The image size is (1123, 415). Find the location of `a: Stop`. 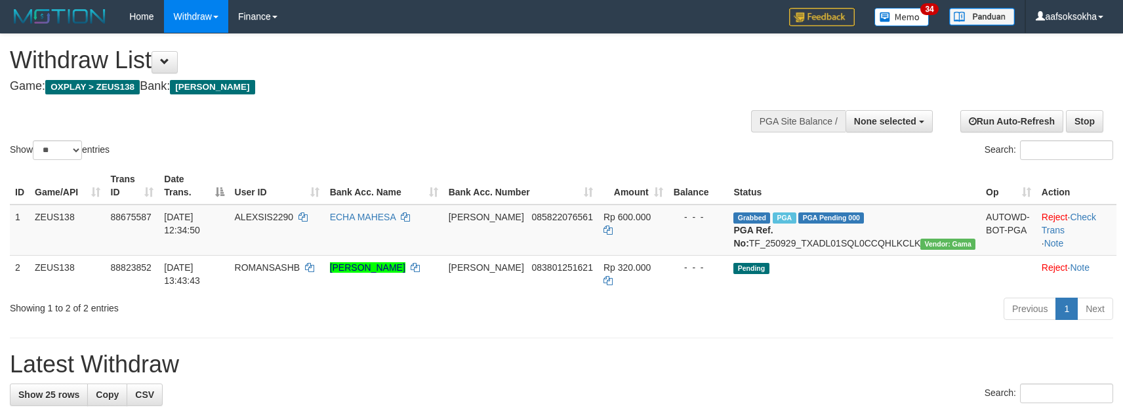

a: Stop is located at coordinates (1085, 121).